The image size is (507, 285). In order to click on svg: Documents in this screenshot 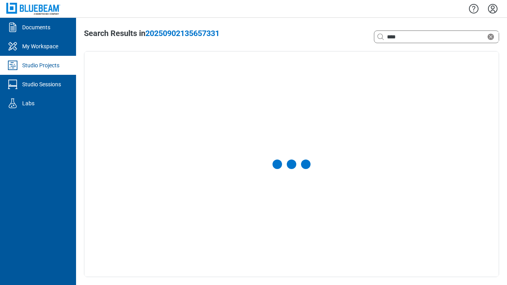, I will do `click(13, 27)`.